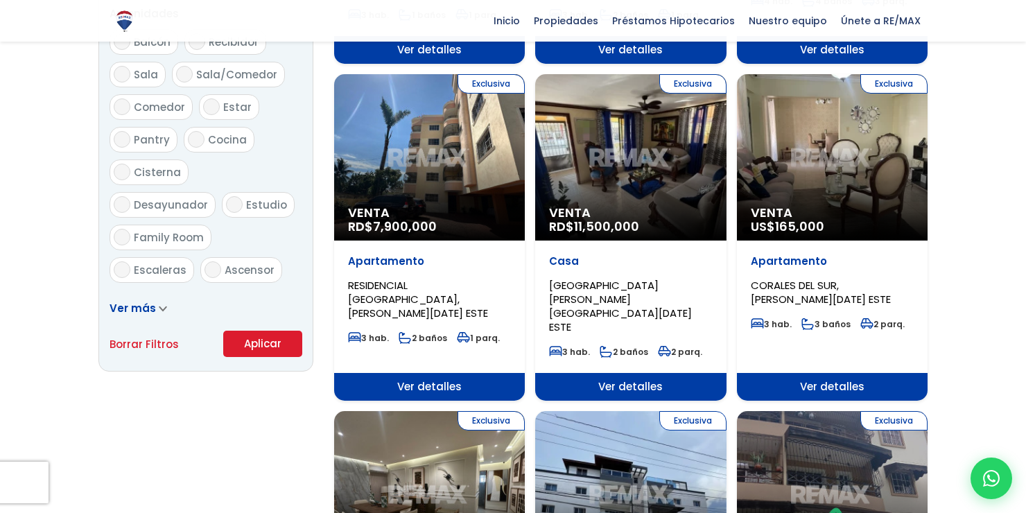 The image size is (1026, 513). What do you see at coordinates (122, 205) in the screenshot?
I see `input: Desayunador` at bounding box center [122, 205].